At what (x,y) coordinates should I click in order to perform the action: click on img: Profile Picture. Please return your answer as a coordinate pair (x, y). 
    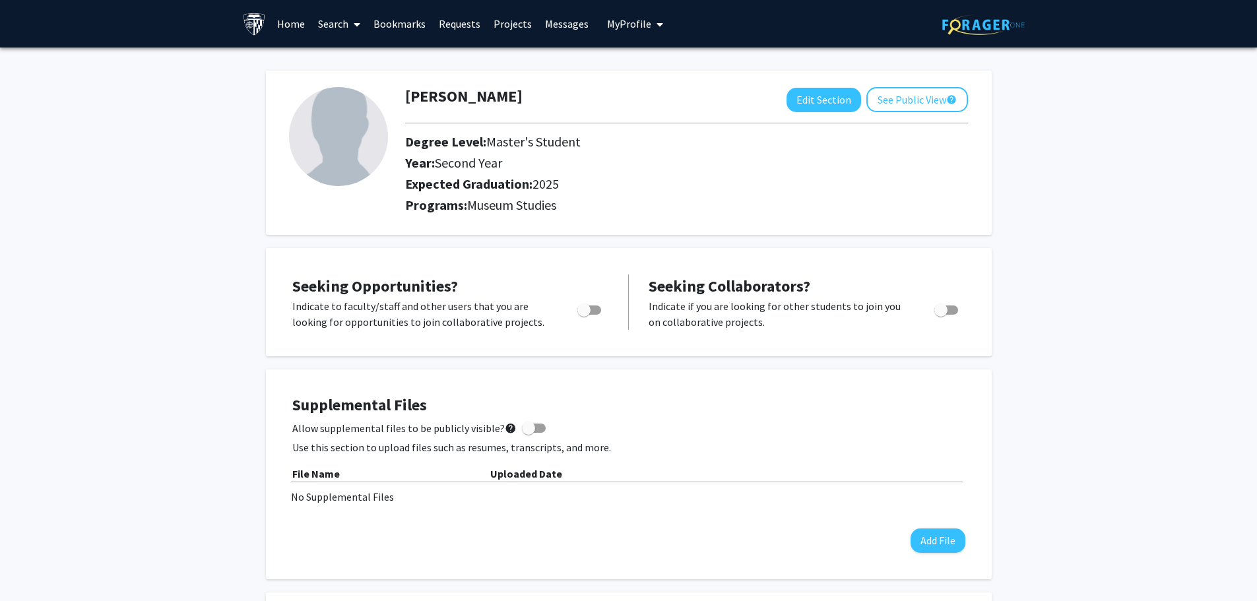
    Looking at the image, I should click on (338, 137).